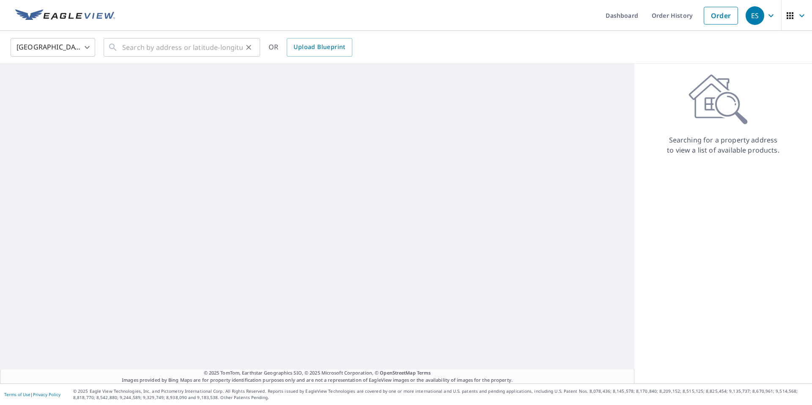 Image resolution: width=812 pixels, height=405 pixels. Describe the element at coordinates (310, 47) in the screenshot. I see `div: OR` at that location.